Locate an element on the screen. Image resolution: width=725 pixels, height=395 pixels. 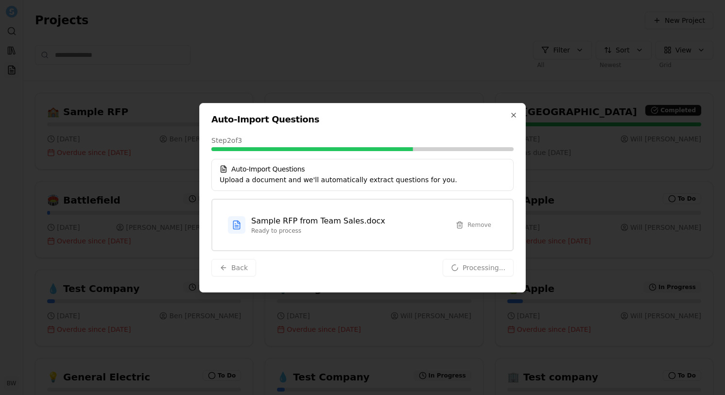
span: Ready to process is located at coordinates (318, 231).